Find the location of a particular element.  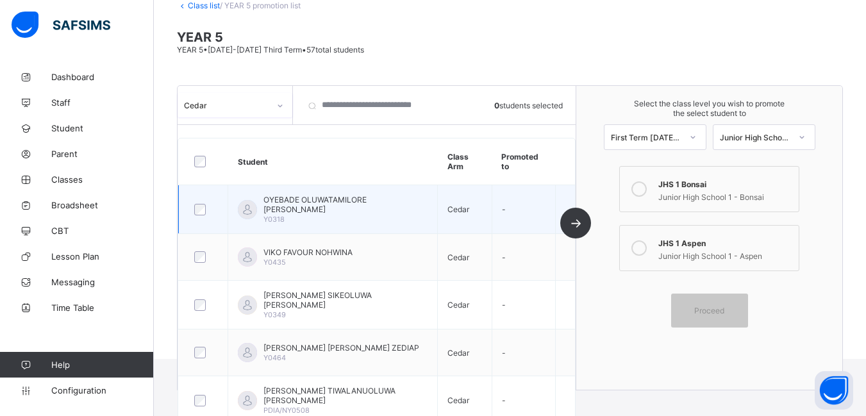

span: VIKO FAVOUR NOHWINA is located at coordinates (308, 252).